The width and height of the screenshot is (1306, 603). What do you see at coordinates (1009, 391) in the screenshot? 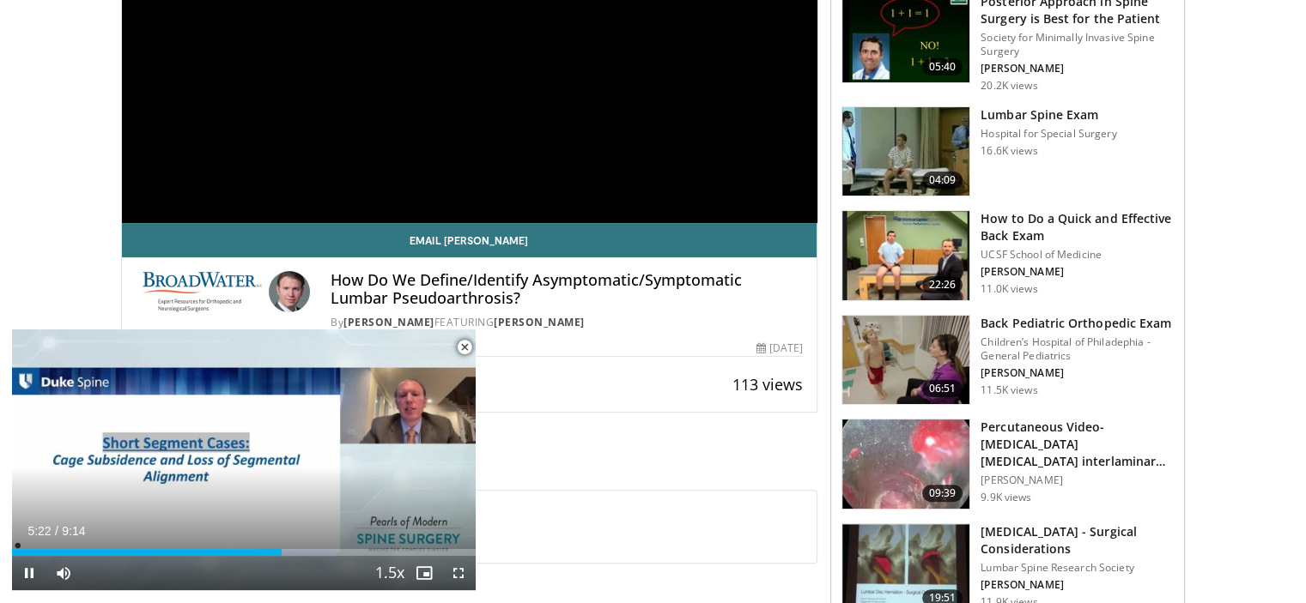
I see `p: 11.5K views` at bounding box center [1009, 391].